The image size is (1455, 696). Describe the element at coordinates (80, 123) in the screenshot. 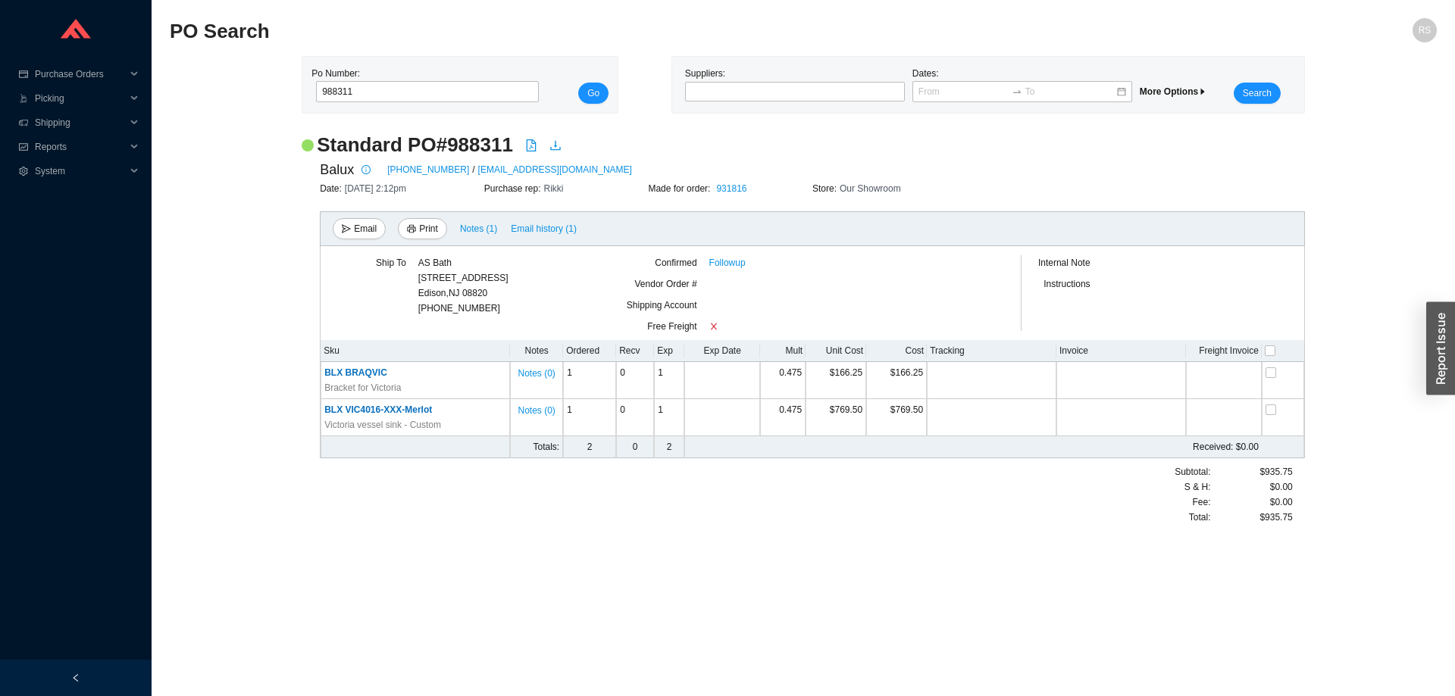

I see `span: Shipping` at that location.